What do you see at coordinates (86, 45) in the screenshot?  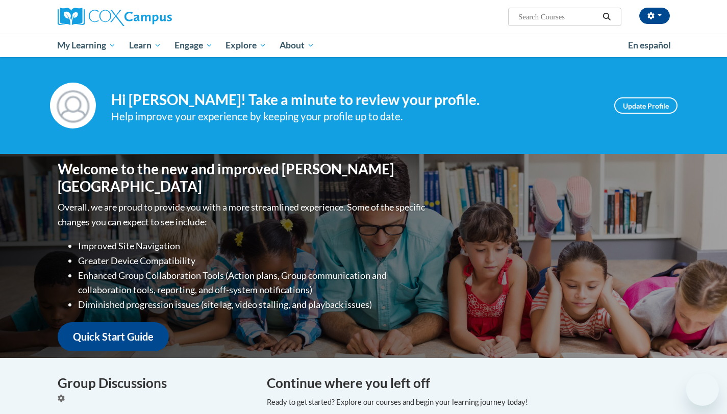 I see `span: My Learning` at bounding box center [86, 45].